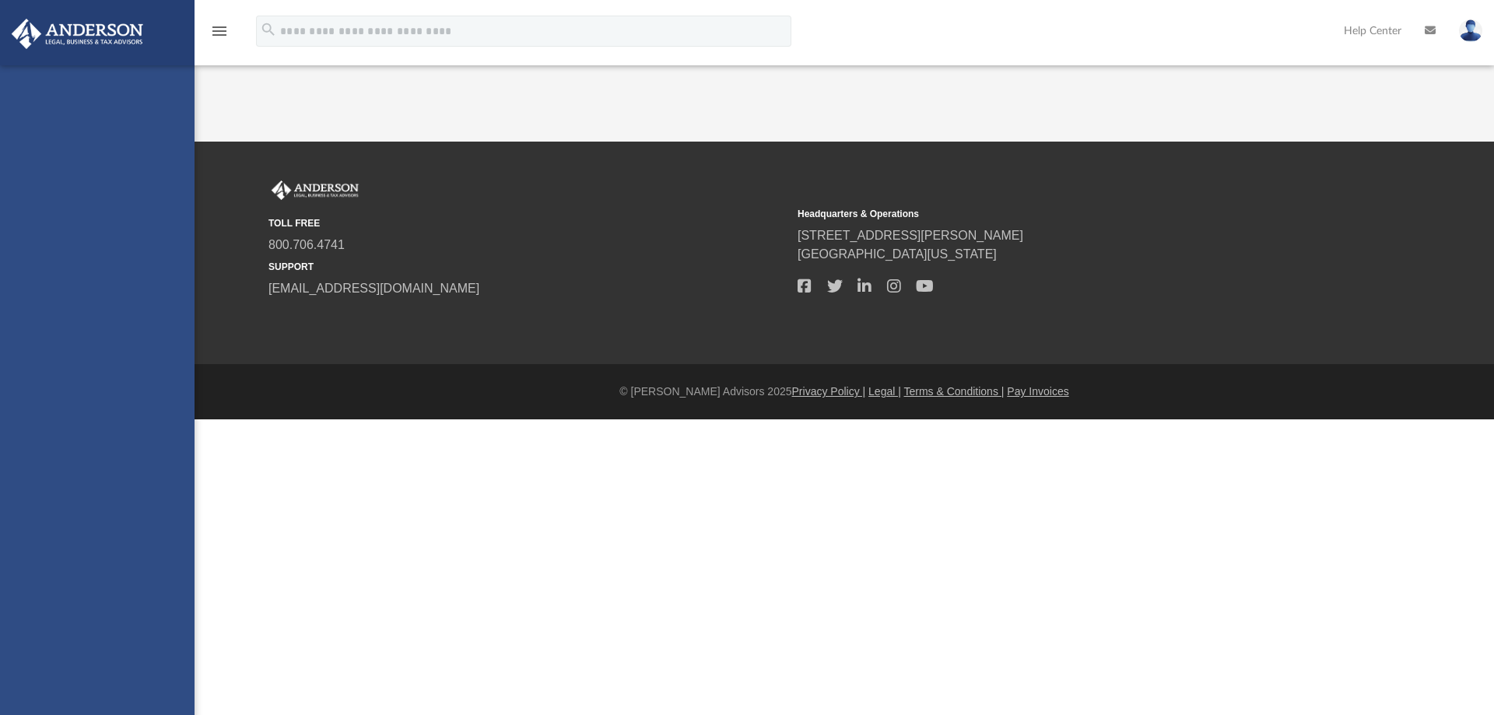  What do you see at coordinates (1057, 214) in the screenshot?
I see `small: Headquarters & Operations` at bounding box center [1057, 214].